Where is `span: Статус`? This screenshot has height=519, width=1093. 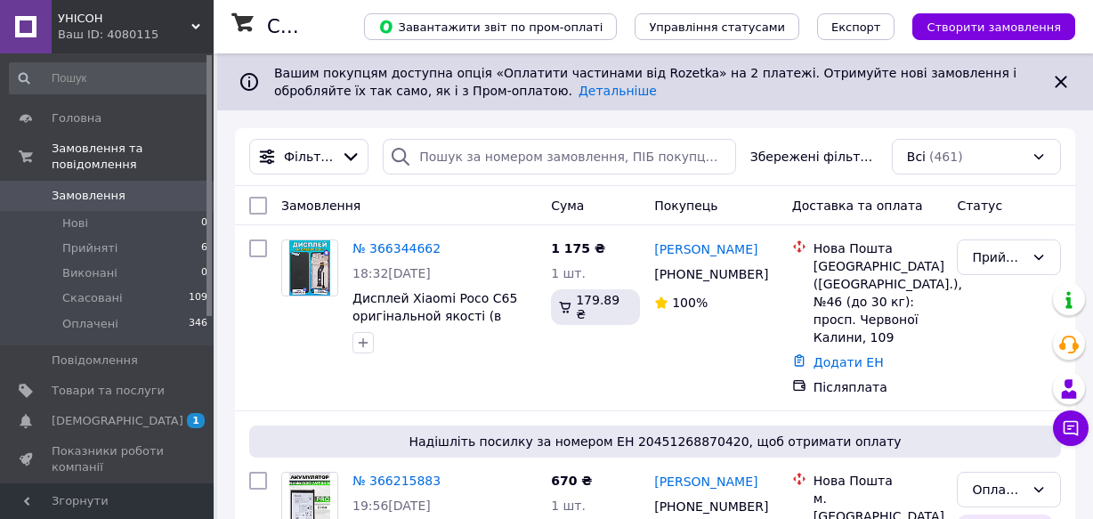
span: Статус is located at coordinates (979, 206).